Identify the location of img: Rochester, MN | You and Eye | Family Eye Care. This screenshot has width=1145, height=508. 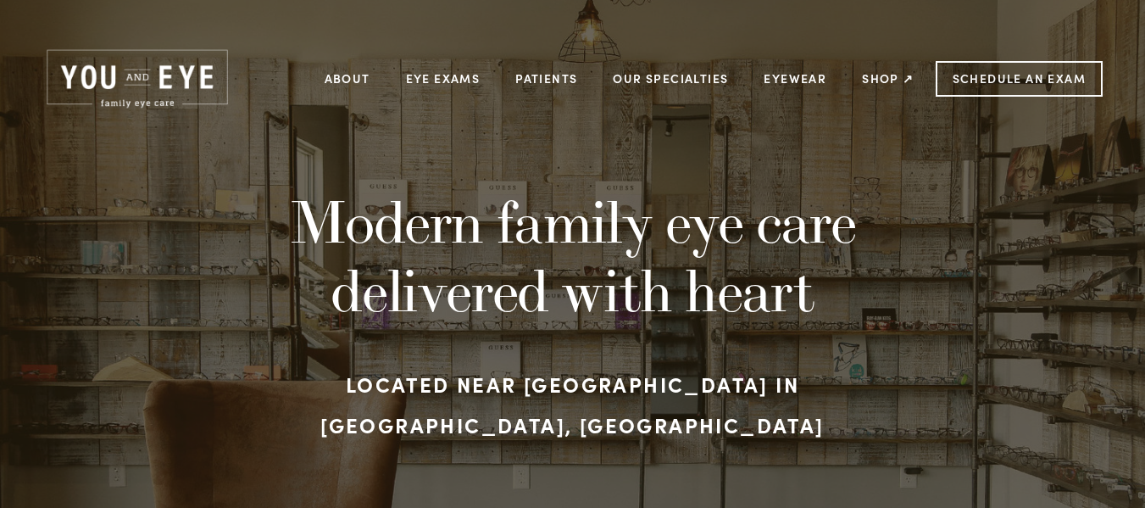
(137, 79).